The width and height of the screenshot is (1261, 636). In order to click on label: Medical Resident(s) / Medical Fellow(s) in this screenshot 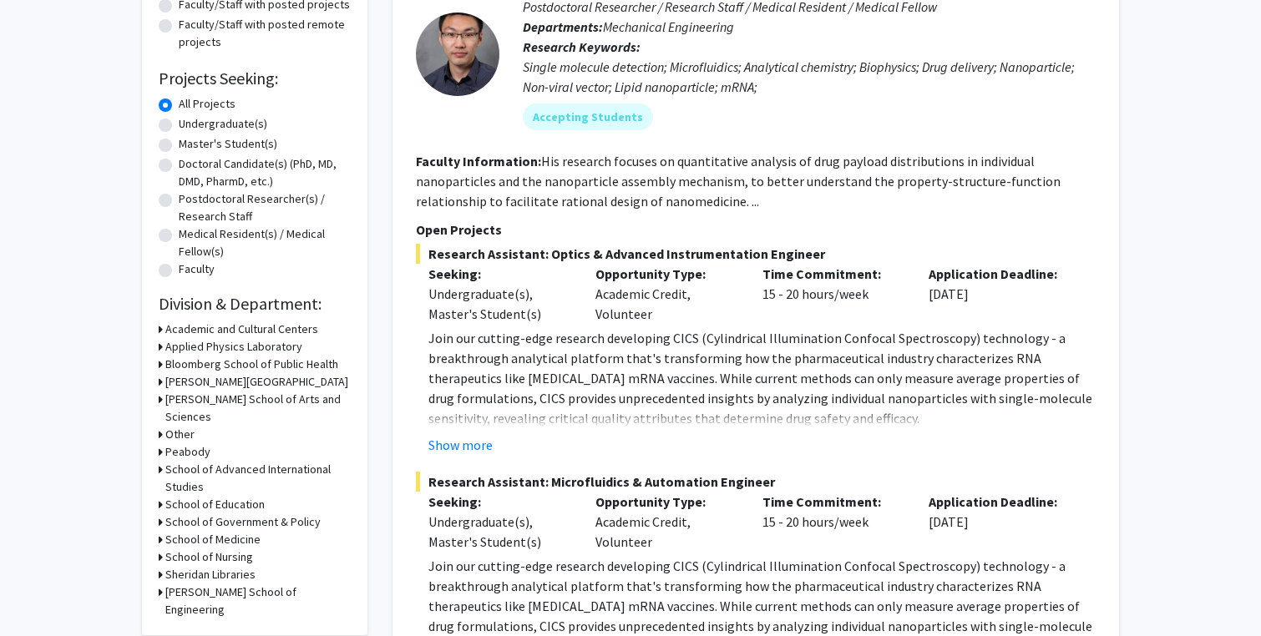, I will do `click(265, 243)`.